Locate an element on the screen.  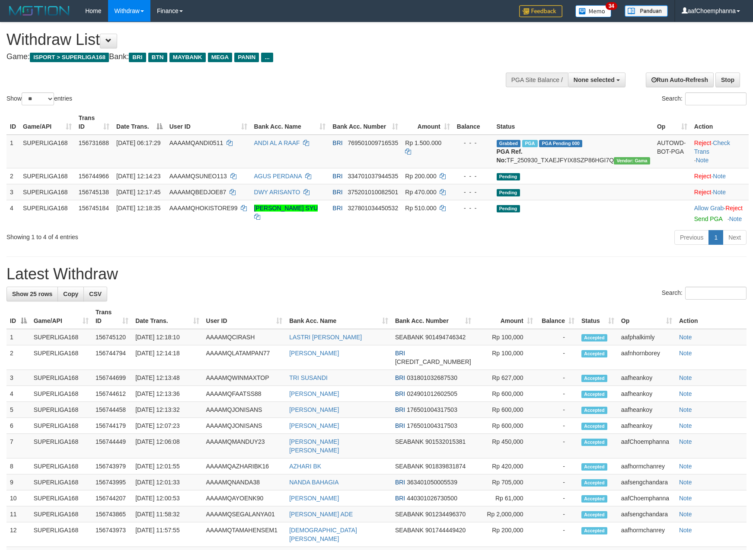
span: Copy 375201010082501 to clipboard is located at coordinates (372, 192).